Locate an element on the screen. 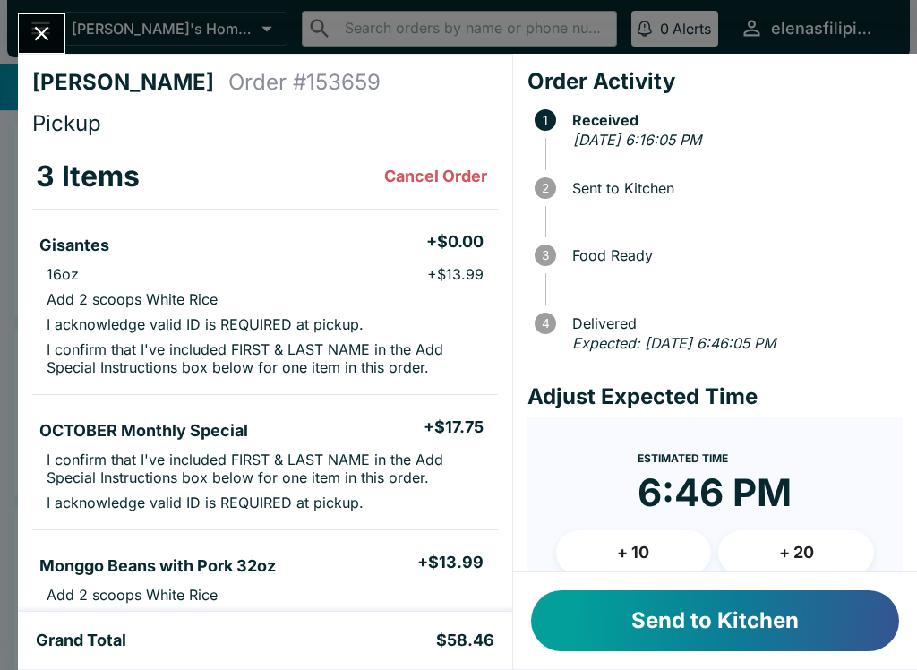 This screenshot has height=670, width=917. text: 1 is located at coordinates (546, 120).